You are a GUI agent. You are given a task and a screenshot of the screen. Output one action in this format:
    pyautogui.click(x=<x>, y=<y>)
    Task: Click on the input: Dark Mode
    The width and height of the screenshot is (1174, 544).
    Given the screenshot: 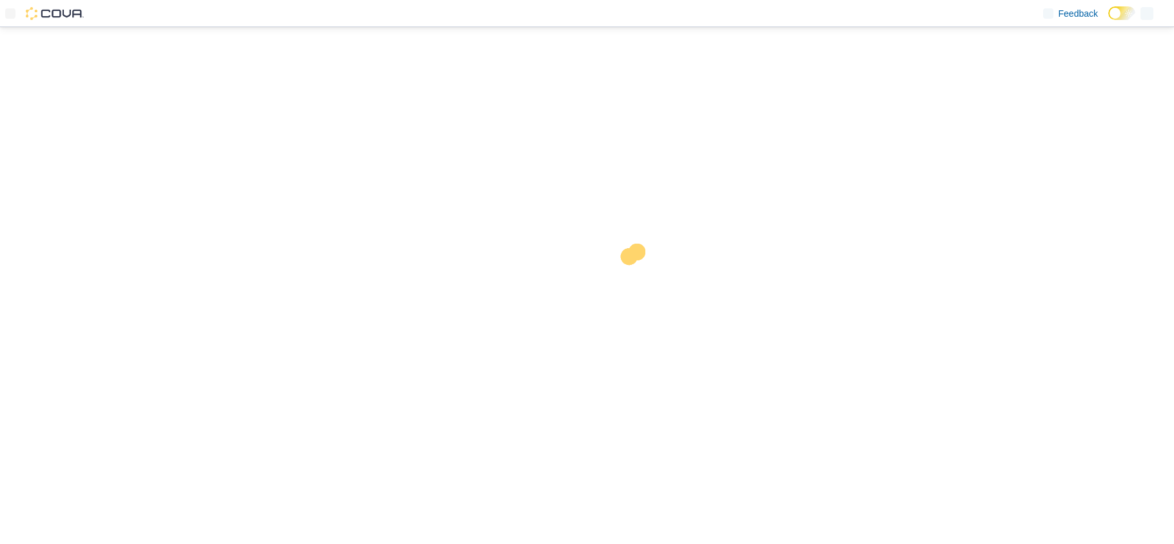 What is the action you would take?
    pyautogui.click(x=1122, y=13)
    